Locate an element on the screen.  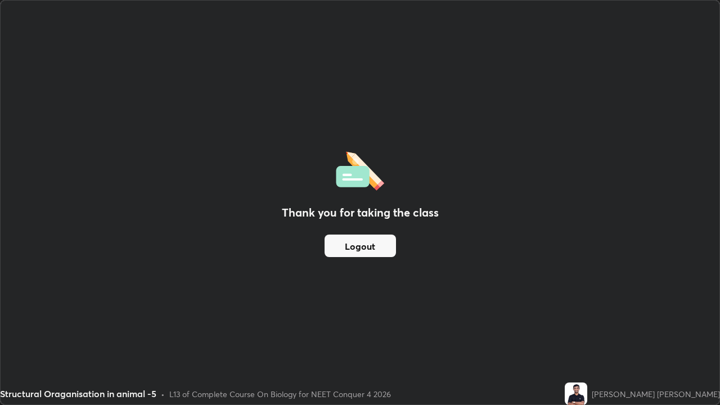
button: Logout is located at coordinates (360, 246).